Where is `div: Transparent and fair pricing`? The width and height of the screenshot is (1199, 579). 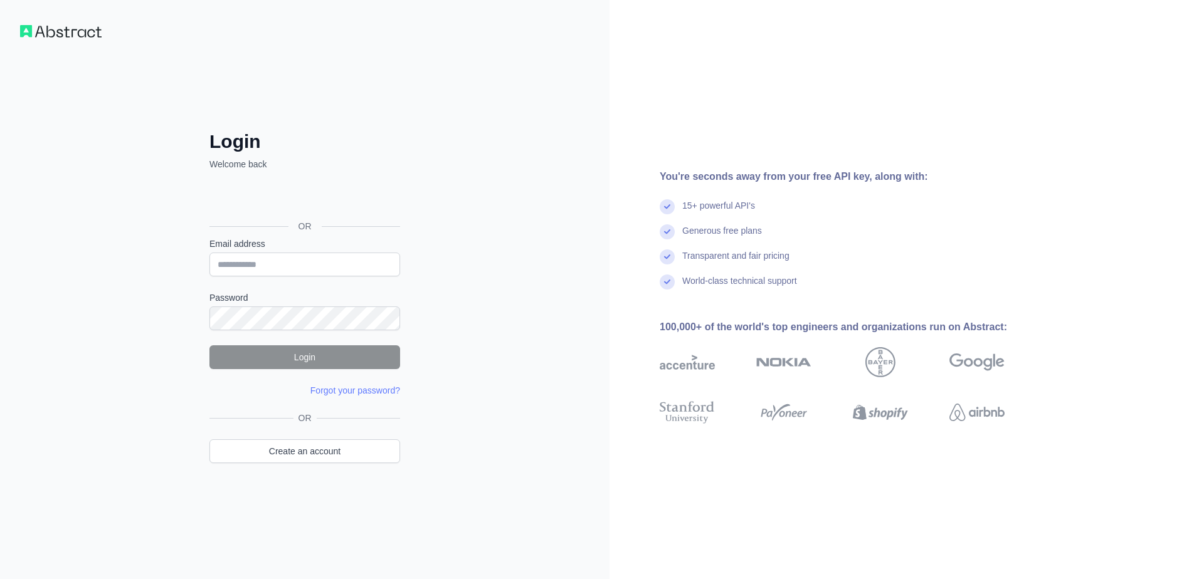 div: Transparent and fair pricing is located at coordinates (735, 262).